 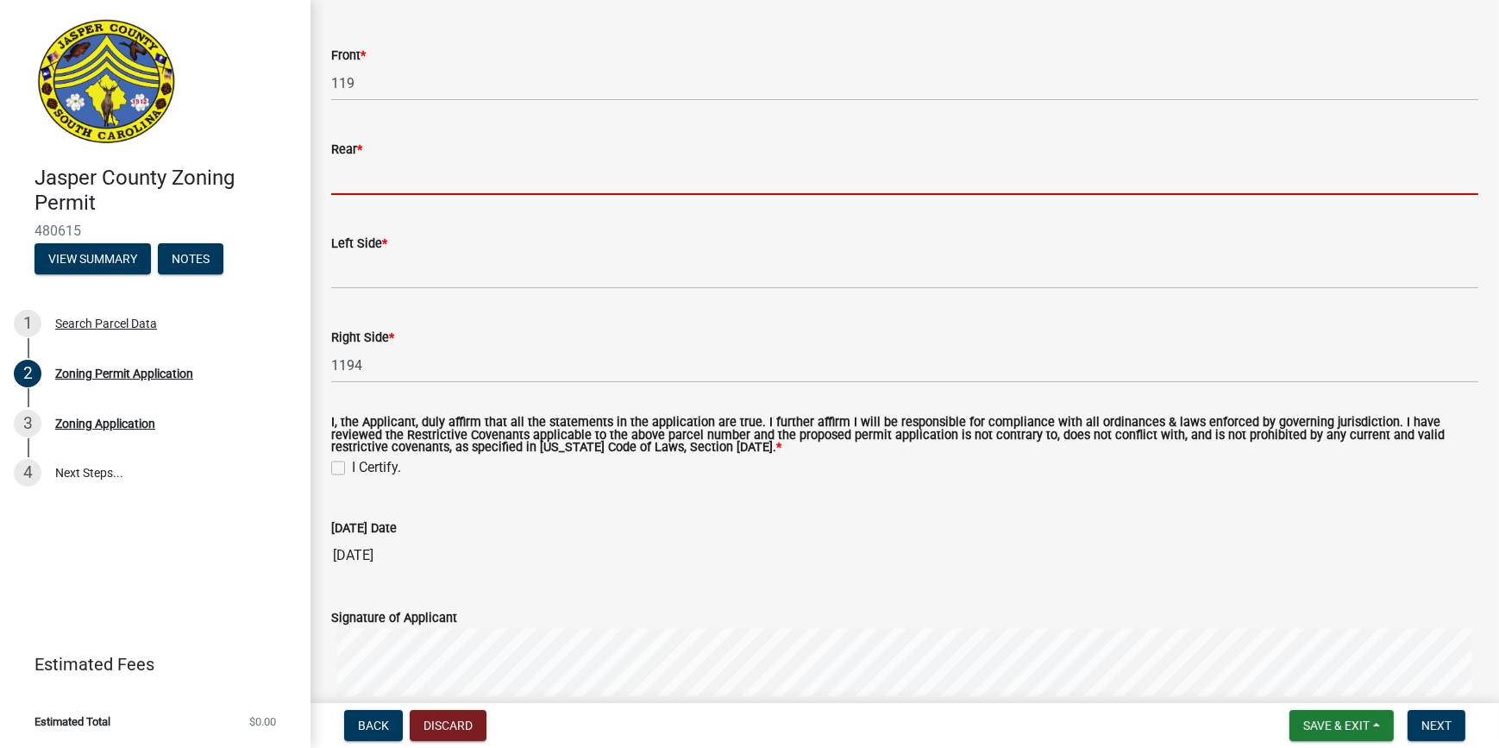 What do you see at coordinates (106, 83) in the screenshot?
I see `img: Jasper County, South Carolina` at bounding box center [106, 83].